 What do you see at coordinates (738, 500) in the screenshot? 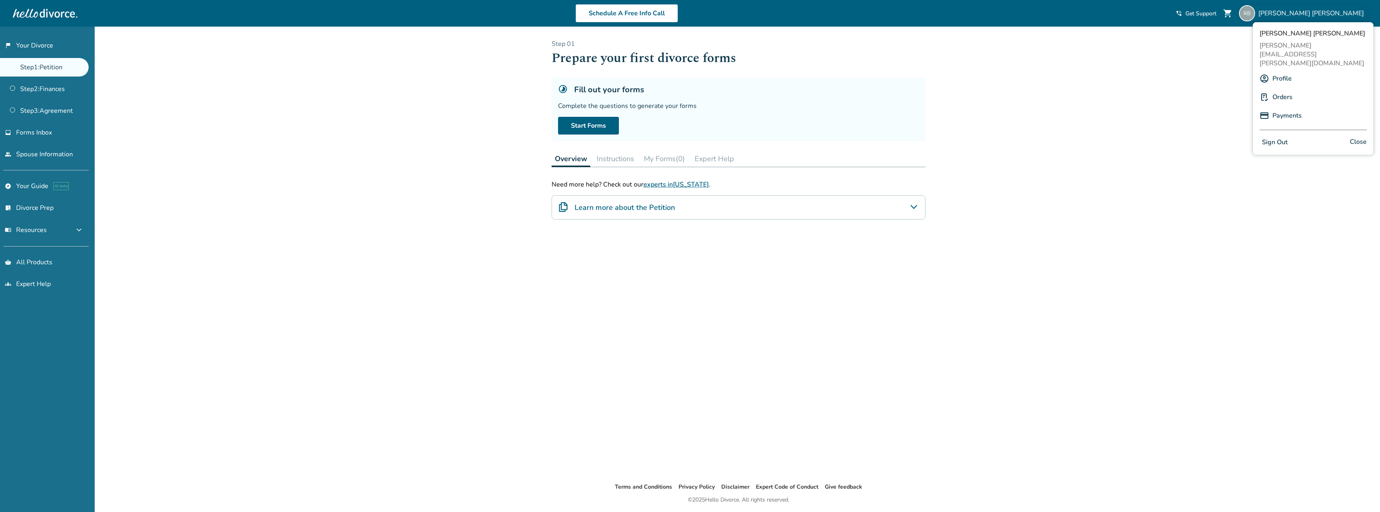
I see `div: © 2025 Hello Divorce. All rights reserved.` at bounding box center [738, 500].